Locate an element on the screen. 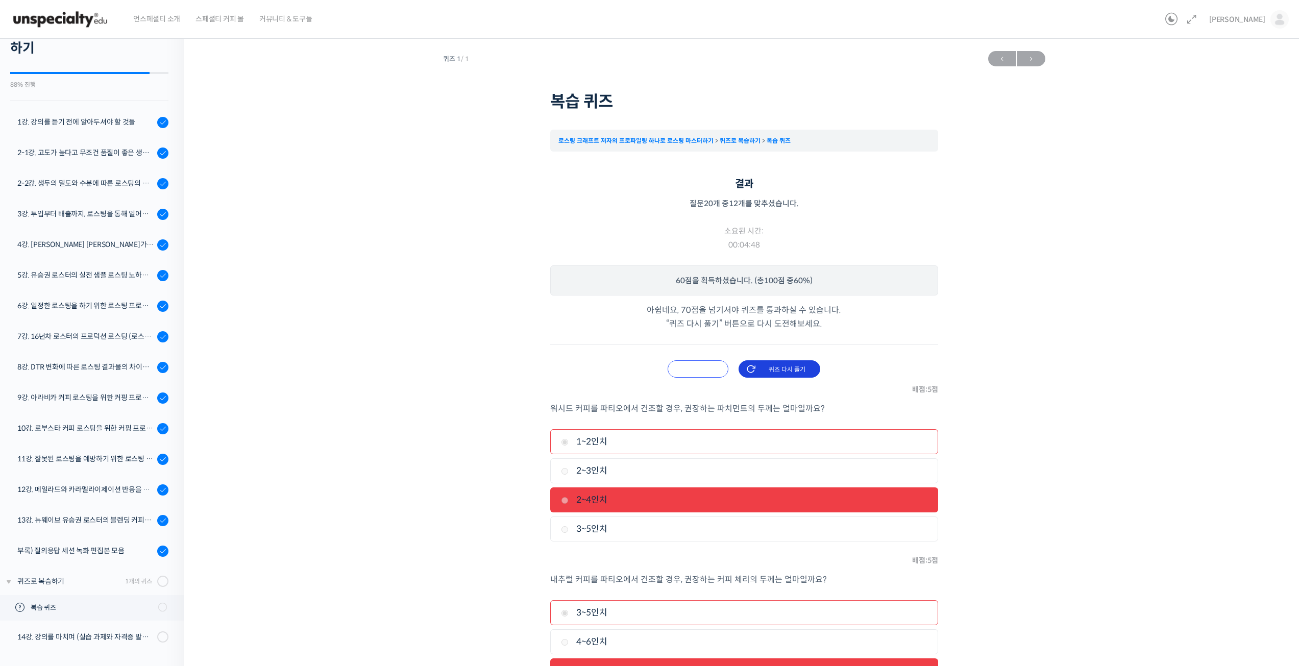 Image resolution: width=1299 pixels, height=666 pixels. a: 대화 is located at coordinates (100, 336).